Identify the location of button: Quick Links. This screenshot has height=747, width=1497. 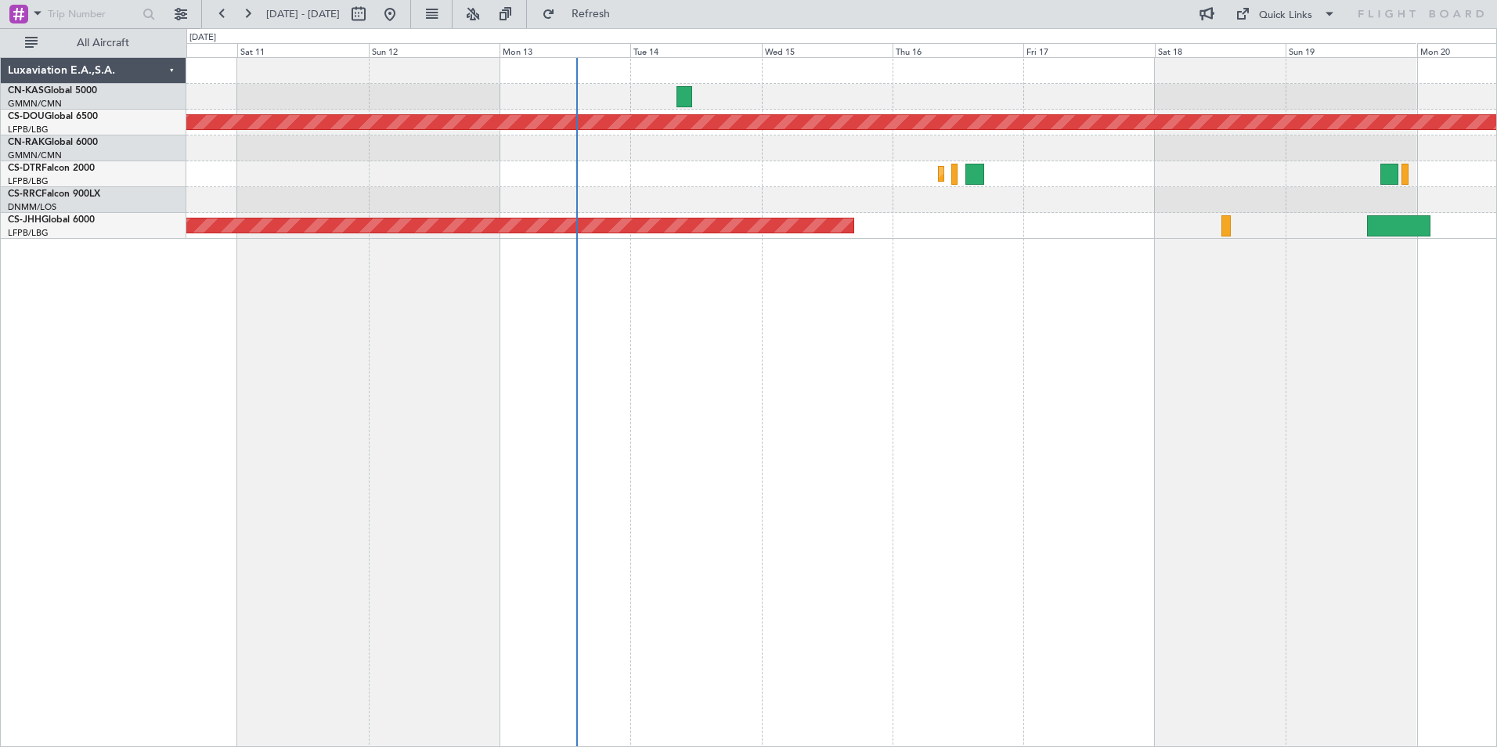
(1285, 14).